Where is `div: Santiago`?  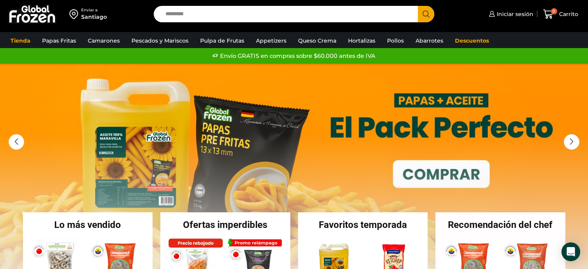
div: Santiago is located at coordinates (94, 17).